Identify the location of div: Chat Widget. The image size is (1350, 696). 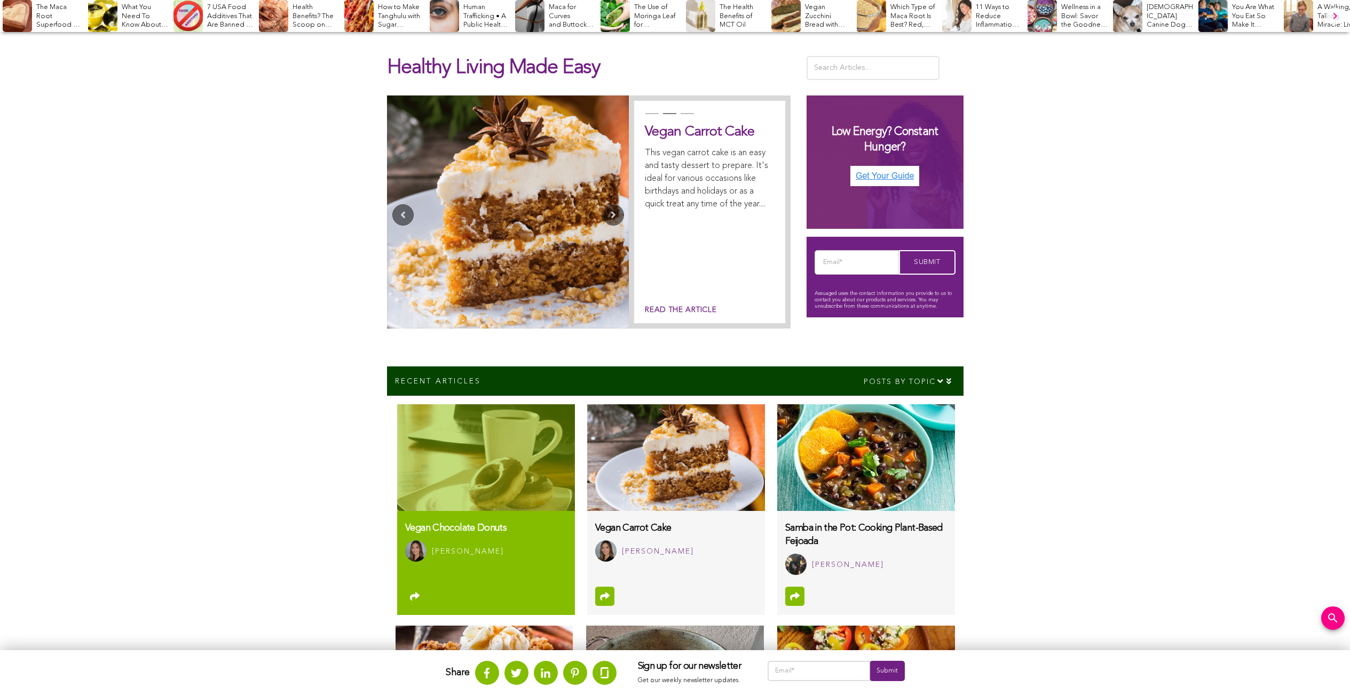
(1323, 671).